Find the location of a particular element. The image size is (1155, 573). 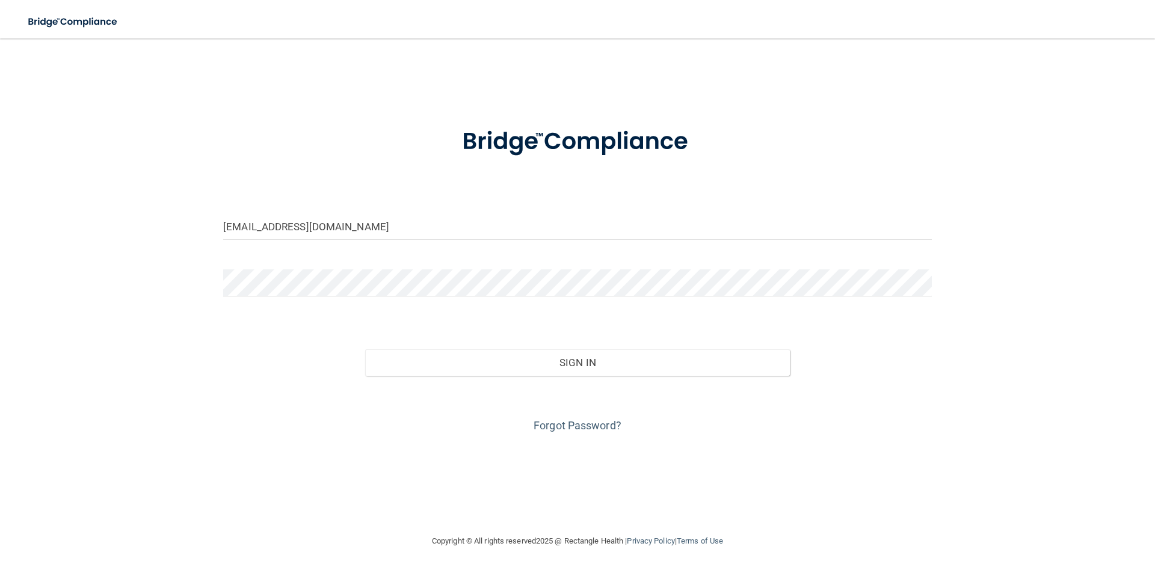

a: Privacy Policy is located at coordinates (650, 541).